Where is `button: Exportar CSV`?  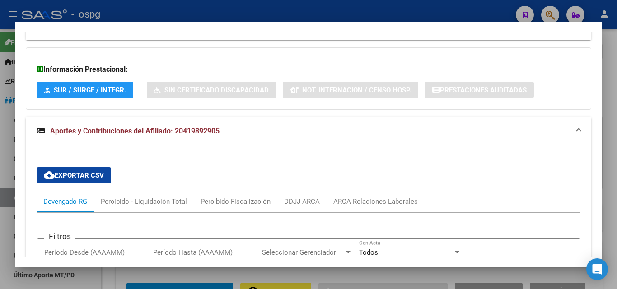 button: Exportar CSV is located at coordinates (74, 176).